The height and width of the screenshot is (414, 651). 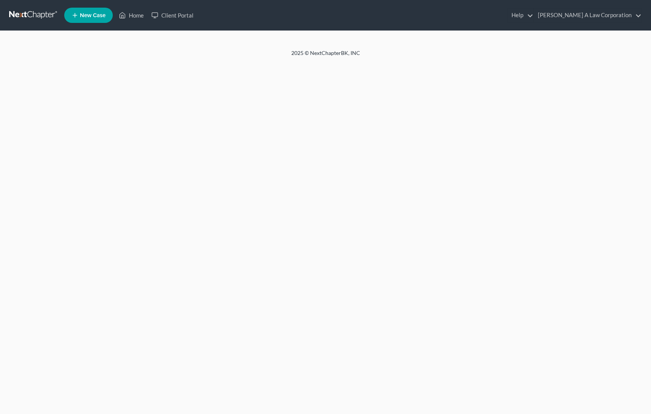 I want to click on new-legal-case-button: New Case, so click(x=88, y=15).